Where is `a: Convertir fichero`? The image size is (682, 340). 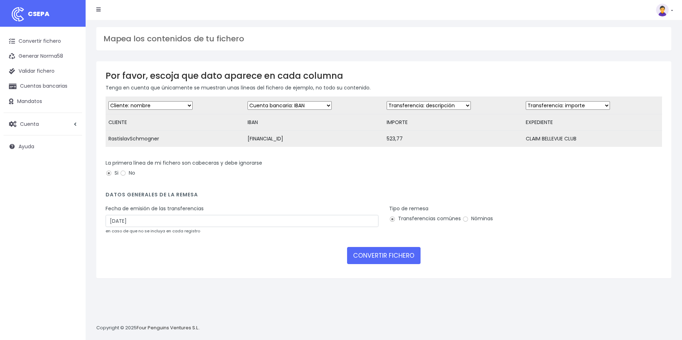 a: Convertir fichero is located at coordinates (43, 41).